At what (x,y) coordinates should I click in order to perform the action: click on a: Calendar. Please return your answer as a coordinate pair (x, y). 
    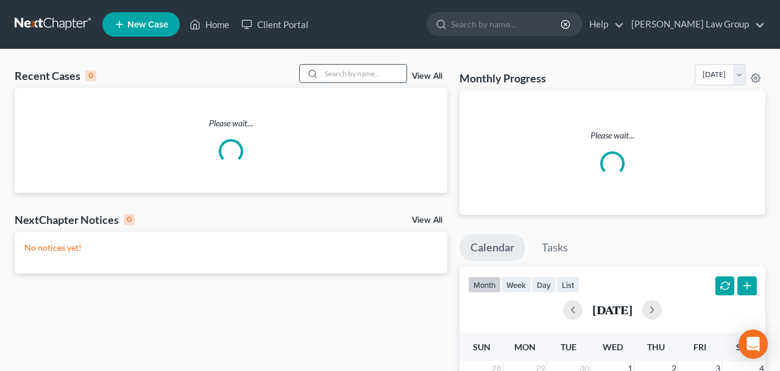
    Looking at the image, I should click on (492, 247).